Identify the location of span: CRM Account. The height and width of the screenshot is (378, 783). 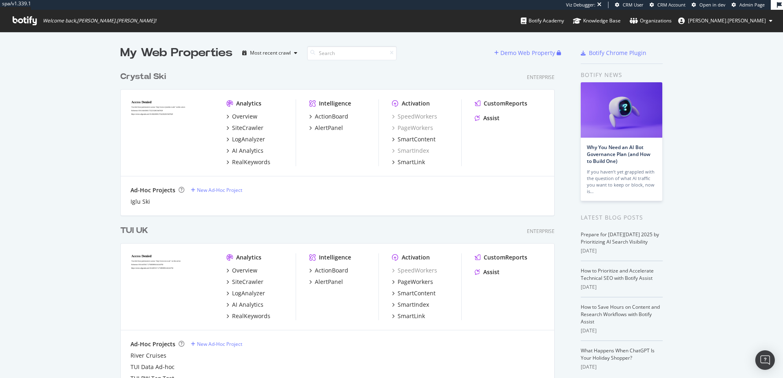
(671, 4).